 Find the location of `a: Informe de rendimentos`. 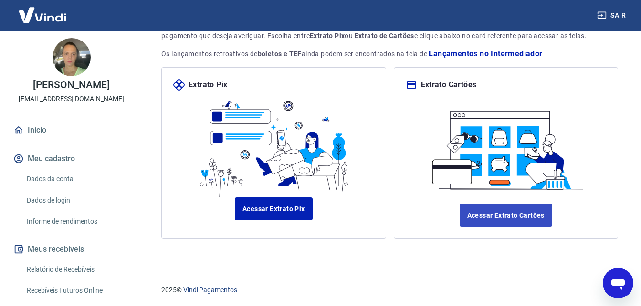

a: Informe de rendimentos is located at coordinates (77, 221).